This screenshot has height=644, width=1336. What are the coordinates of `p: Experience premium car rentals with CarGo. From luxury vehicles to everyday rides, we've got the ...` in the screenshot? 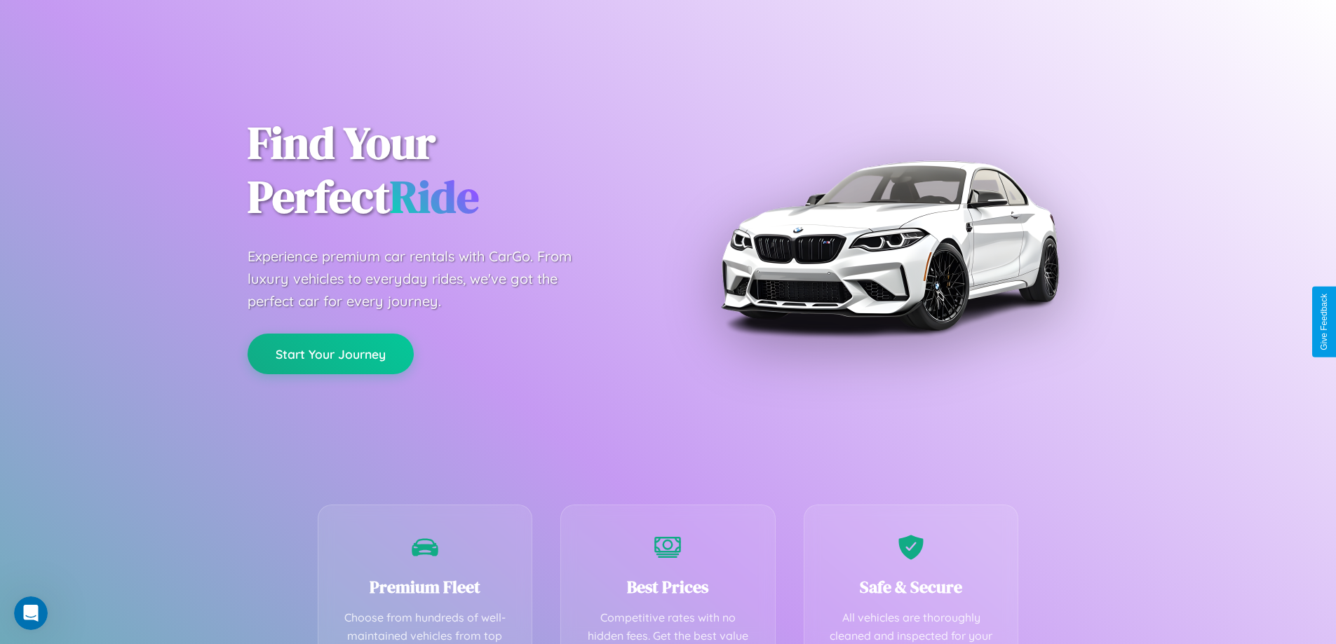 It's located at (423, 279).